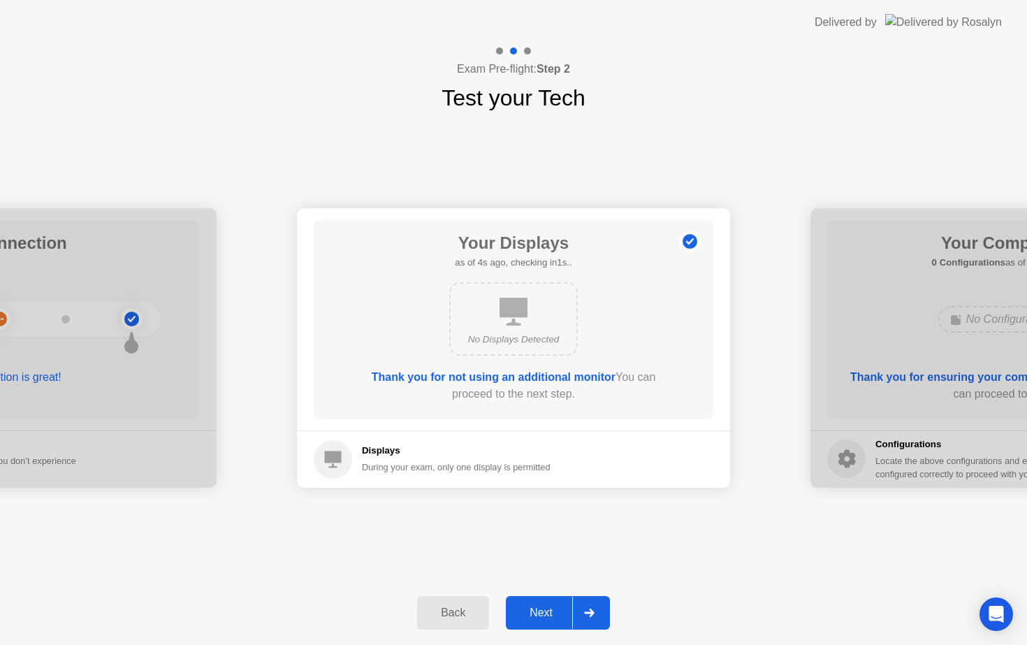 Image resolution: width=1027 pixels, height=645 pixels. What do you see at coordinates (456, 467) in the screenshot?
I see `div: During your exam, only one display is permitted` at bounding box center [456, 467].